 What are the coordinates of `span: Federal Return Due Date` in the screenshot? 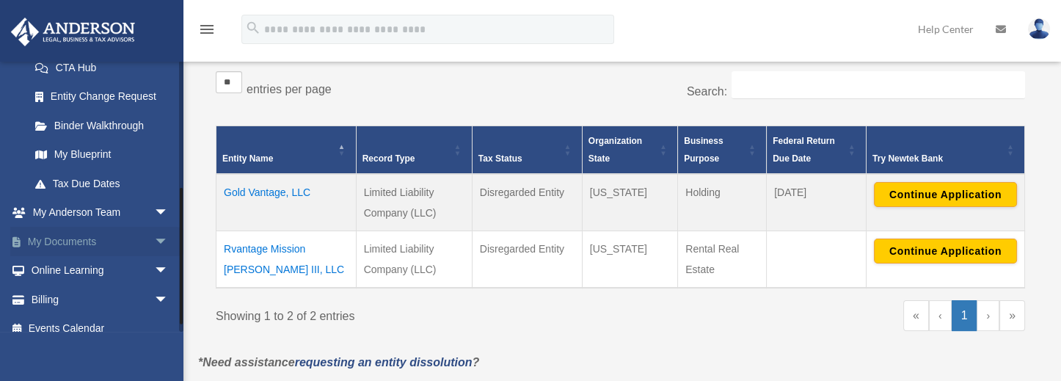 It's located at (803, 150).